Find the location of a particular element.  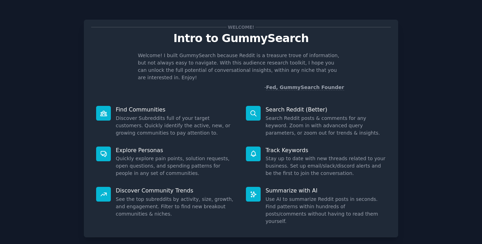

p: Welcome! I built GummySearch because Reddit is a treasure trove of information, but not always ea... is located at coordinates (241, 67).